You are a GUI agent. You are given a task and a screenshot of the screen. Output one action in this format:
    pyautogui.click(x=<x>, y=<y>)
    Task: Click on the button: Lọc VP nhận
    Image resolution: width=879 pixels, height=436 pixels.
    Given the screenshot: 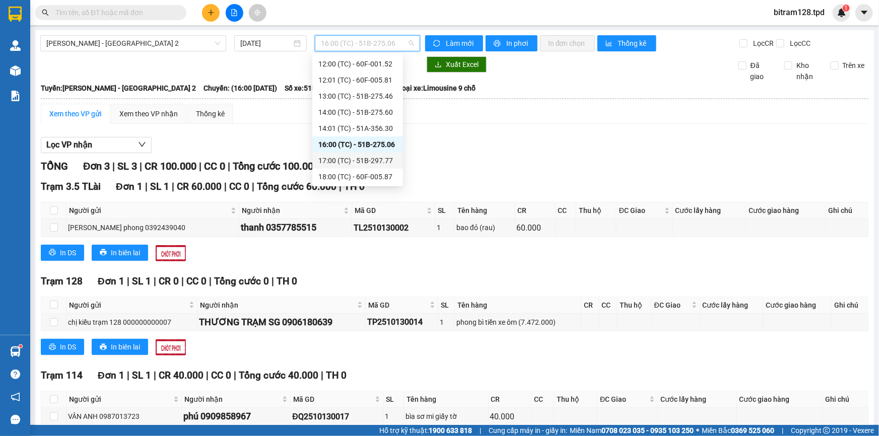 What is the action you would take?
    pyautogui.click(x=96, y=145)
    